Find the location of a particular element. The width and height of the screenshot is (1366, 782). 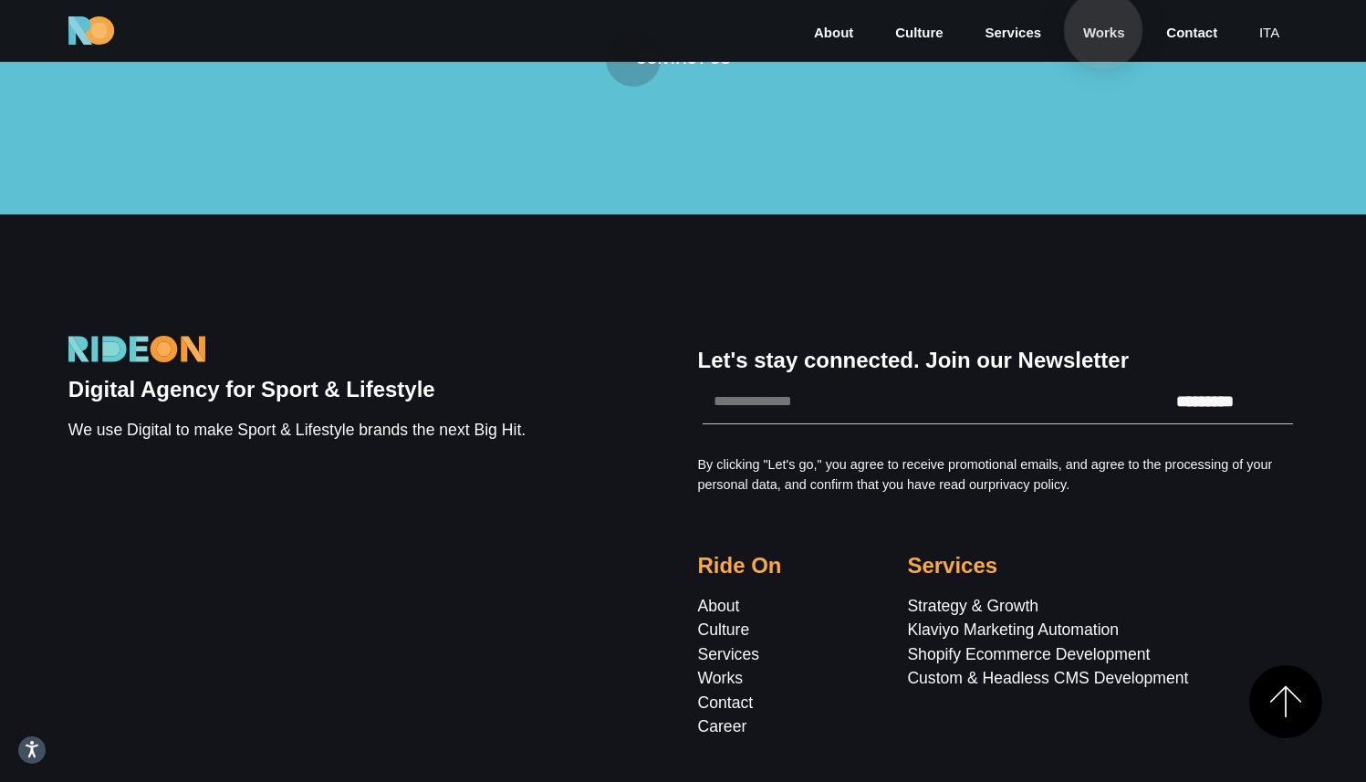

a: Strategy & Growth is located at coordinates (972, 606).